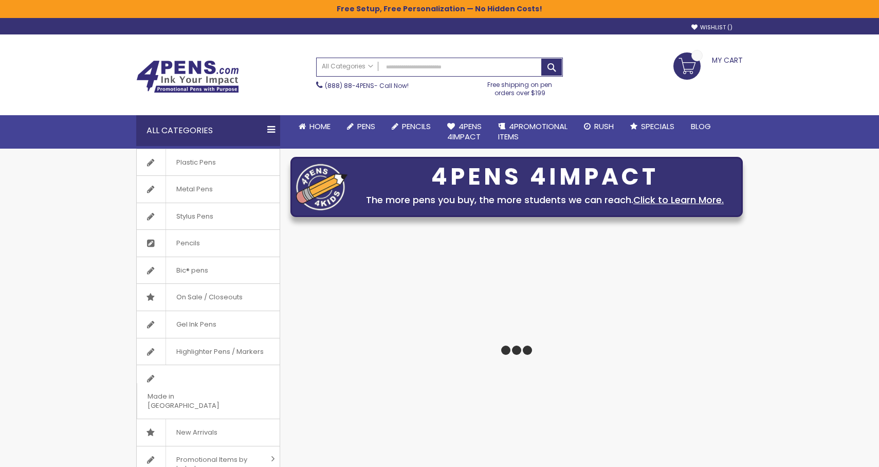  What do you see at coordinates (188, 77) in the screenshot?
I see `img: 4Pens Custom Pens and Promotional Products` at bounding box center [188, 77].